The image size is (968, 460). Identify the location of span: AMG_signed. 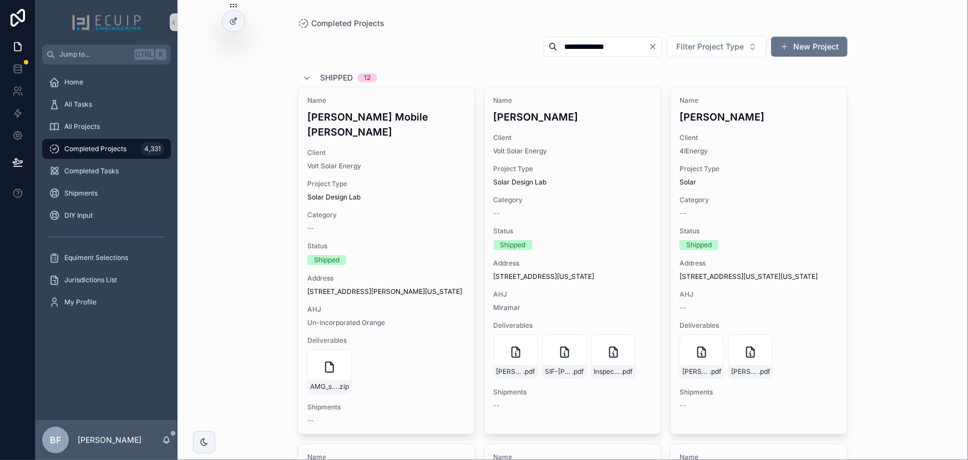
(324, 386).